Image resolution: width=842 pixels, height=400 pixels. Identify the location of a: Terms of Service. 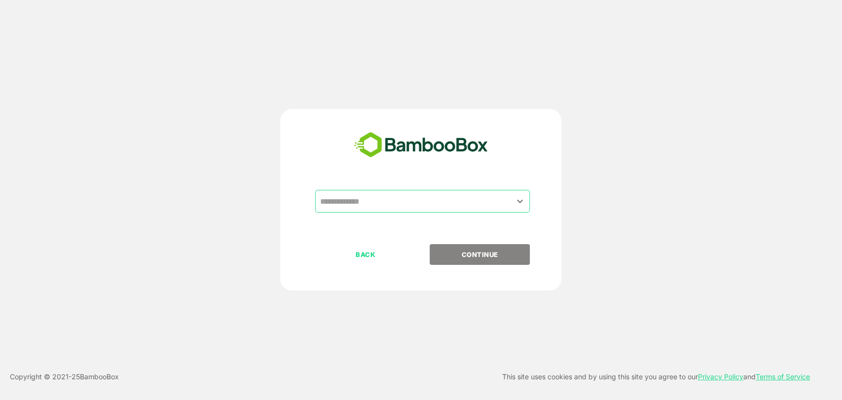
(783, 376).